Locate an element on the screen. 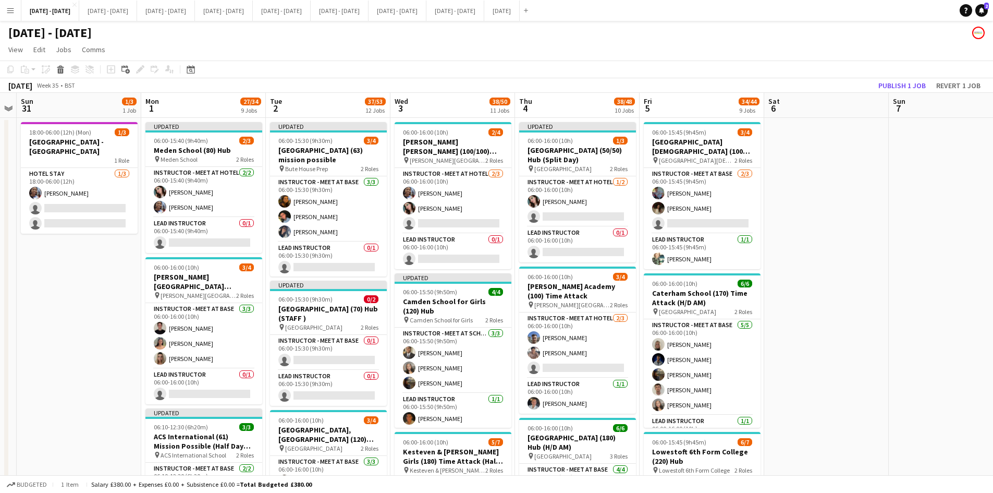 Image resolution: width=993 pixels, height=493 pixels. span: Comms is located at coordinates (93, 50).